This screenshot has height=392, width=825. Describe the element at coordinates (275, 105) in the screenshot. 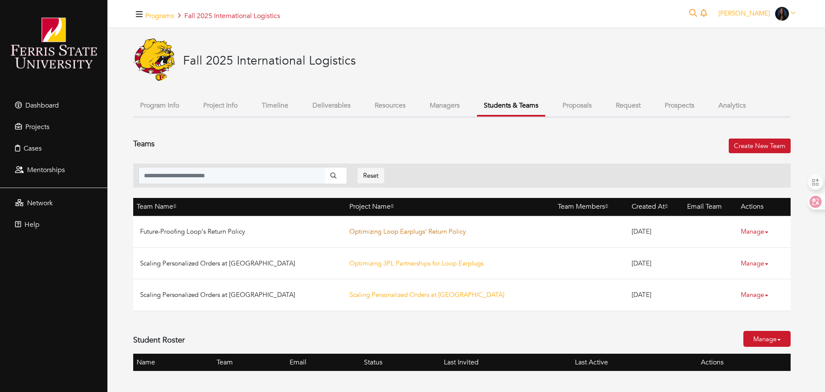

I see `button: Timeline` at that location.